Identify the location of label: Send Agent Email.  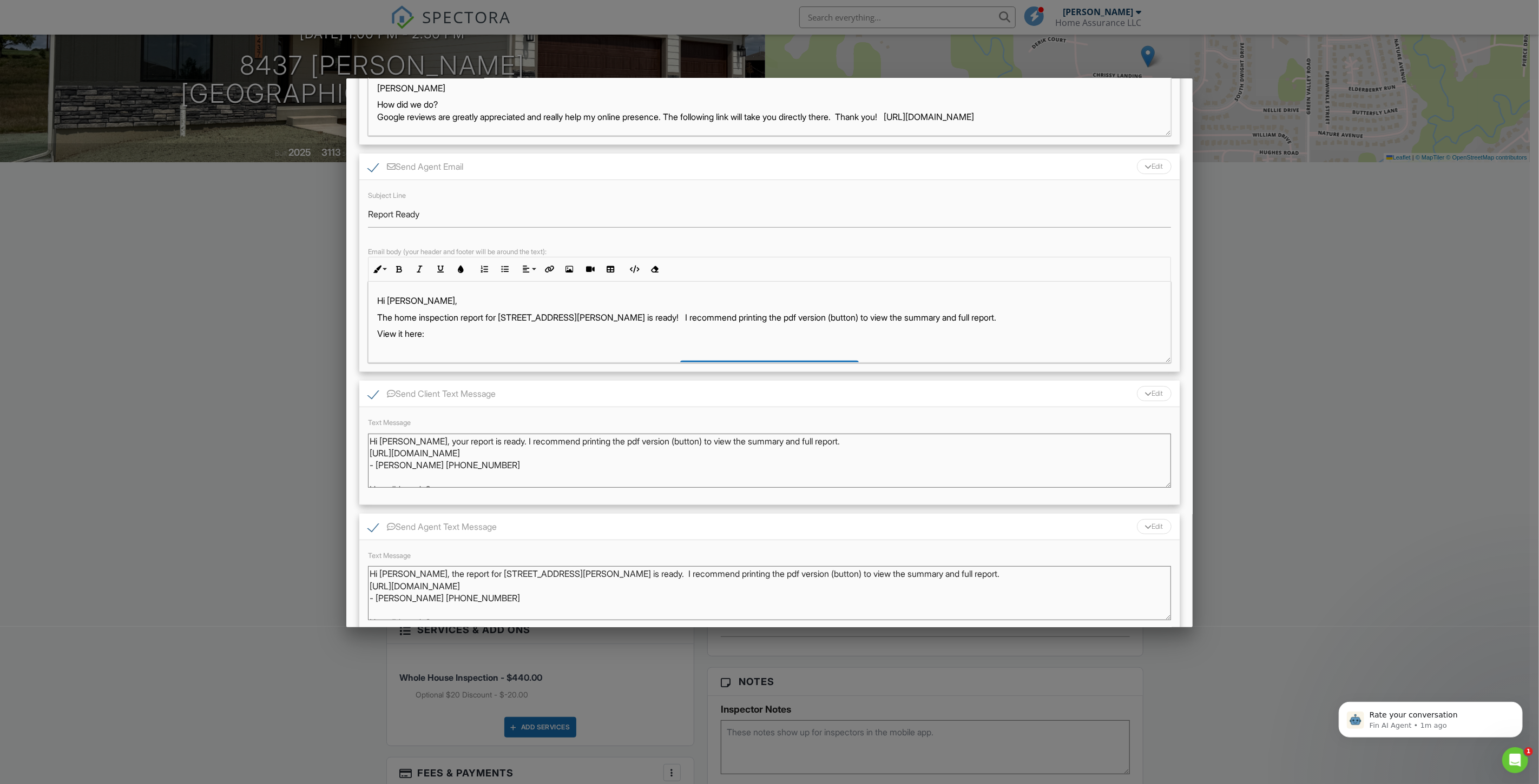
(415, 168).